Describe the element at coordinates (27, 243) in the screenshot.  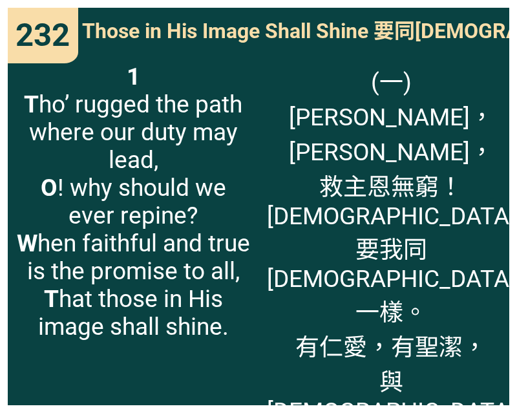
I see `b: W` at that location.